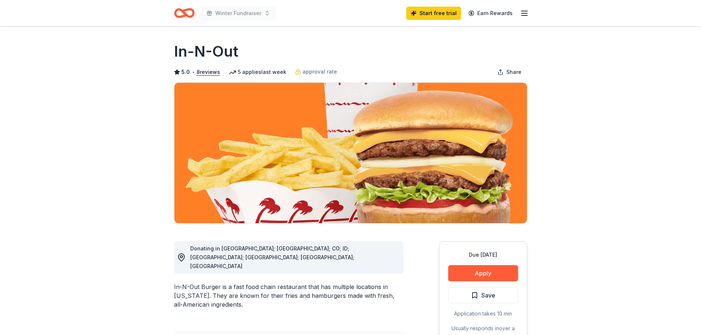 The width and height of the screenshot is (701, 335). Describe the element at coordinates (186, 72) in the screenshot. I see `span: 5.0` at that location.